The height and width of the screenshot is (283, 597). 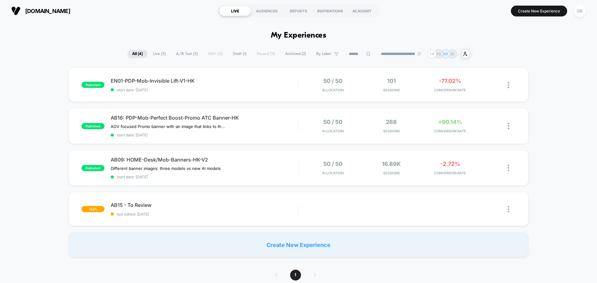 I want to click on button: GB, so click(x=579, y=11).